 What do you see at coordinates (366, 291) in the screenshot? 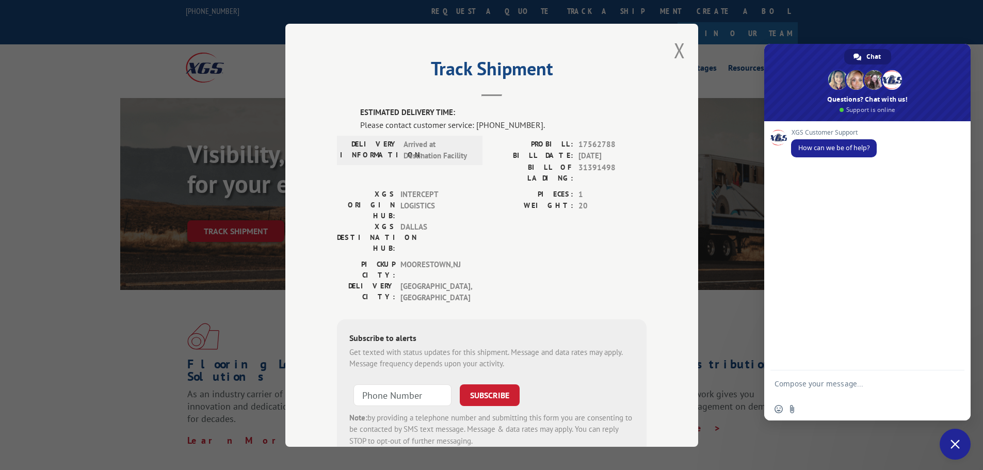
I see `label: DELIVERY CITY:` at bounding box center [366, 291].